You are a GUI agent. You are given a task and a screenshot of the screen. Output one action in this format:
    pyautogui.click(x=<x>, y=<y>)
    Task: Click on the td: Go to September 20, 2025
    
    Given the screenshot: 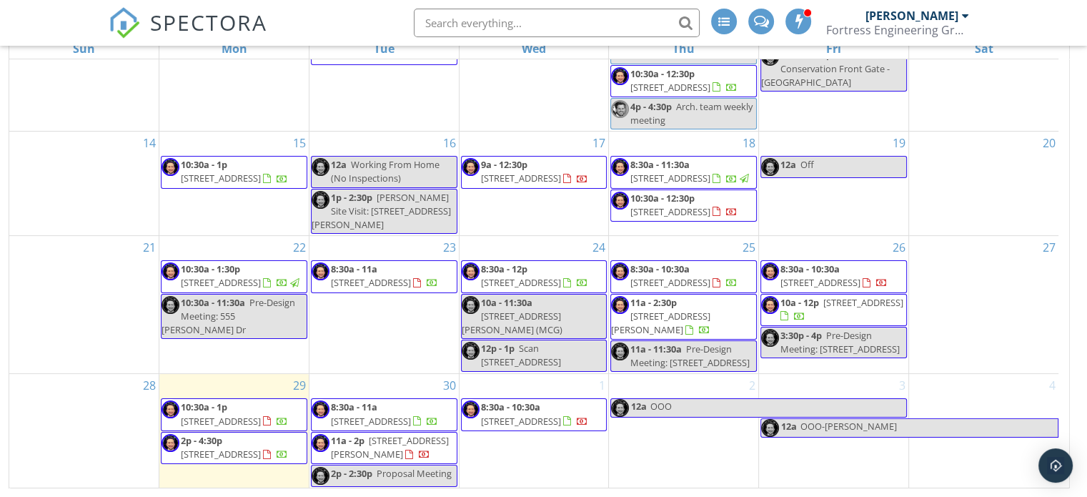 What is the action you would take?
    pyautogui.click(x=983, y=184)
    